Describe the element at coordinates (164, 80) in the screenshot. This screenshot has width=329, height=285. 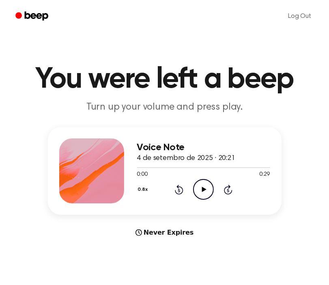
I see `h1: You were left a beep` at that location.